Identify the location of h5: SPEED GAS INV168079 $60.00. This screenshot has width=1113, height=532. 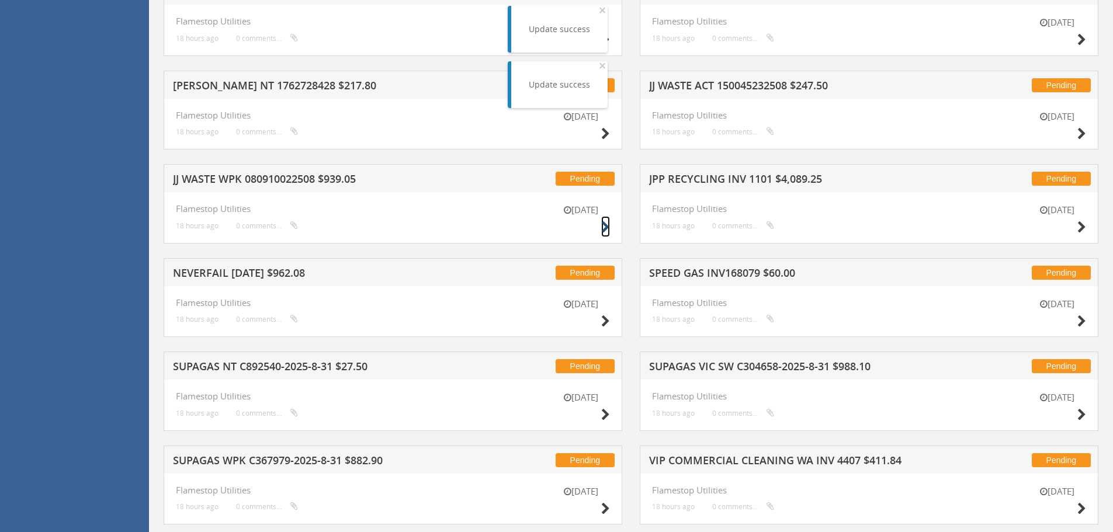
(803, 275).